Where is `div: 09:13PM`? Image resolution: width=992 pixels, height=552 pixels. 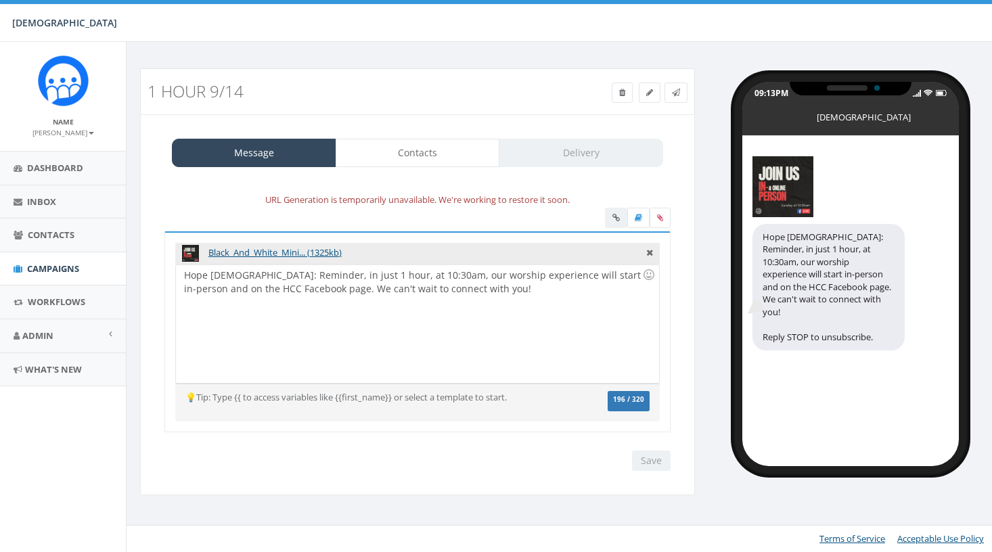 div: 09:13PM is located at coordinates (772, 93).